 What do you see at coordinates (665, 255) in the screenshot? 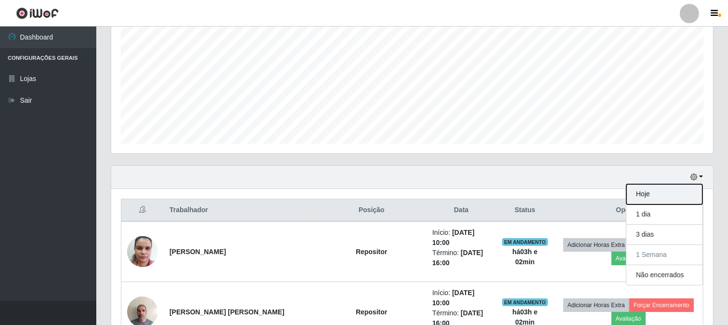
I see `button: 1 Semana` at bounding box center [665, 255].